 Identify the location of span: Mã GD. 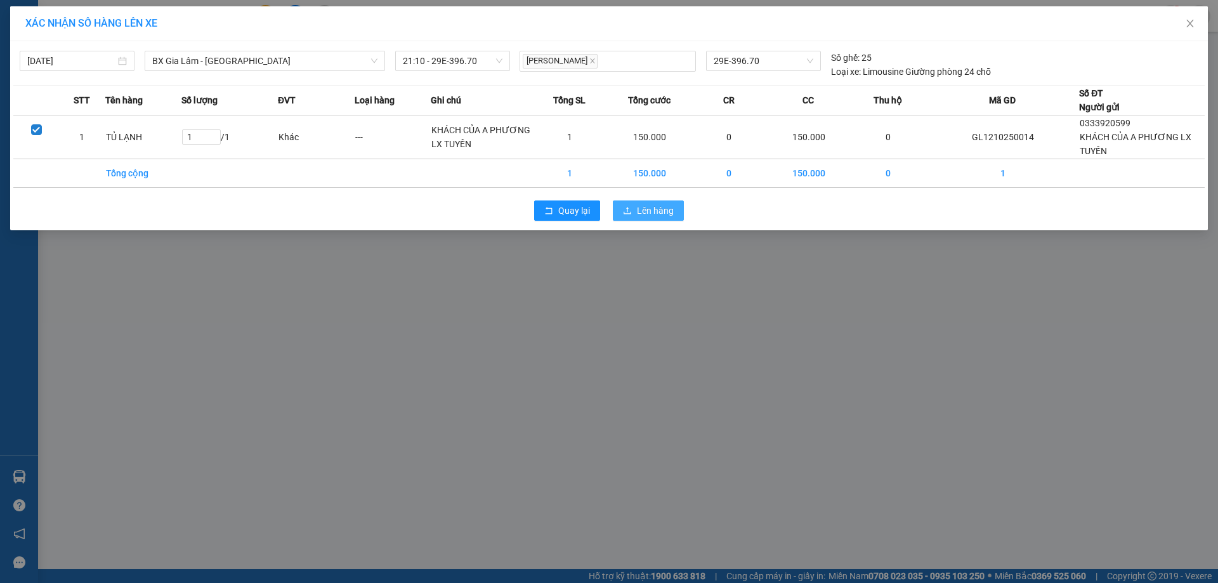
(1002, 100).